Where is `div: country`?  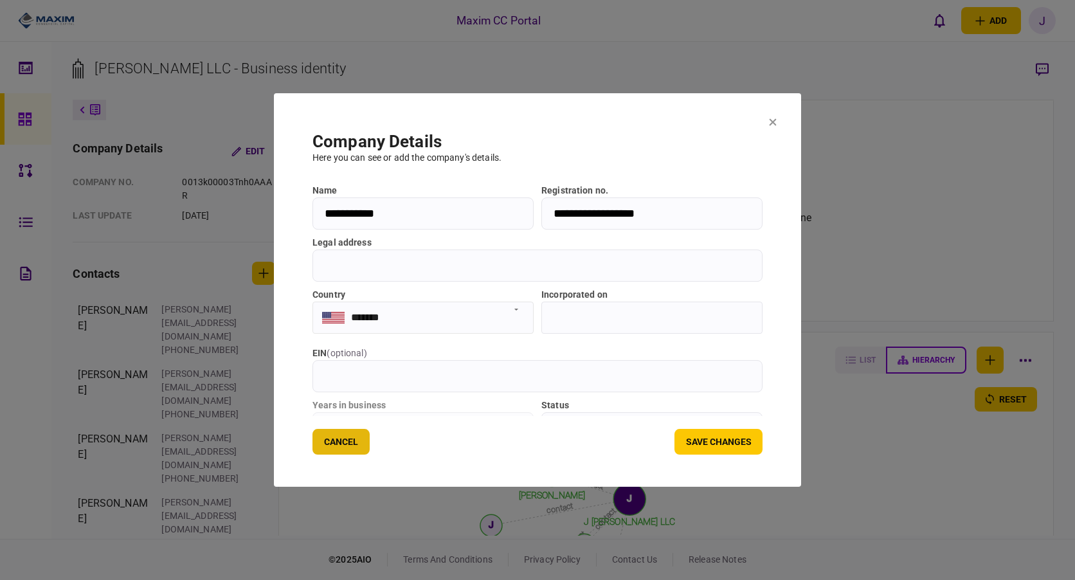 div: country is located at coordinates (423, 294).